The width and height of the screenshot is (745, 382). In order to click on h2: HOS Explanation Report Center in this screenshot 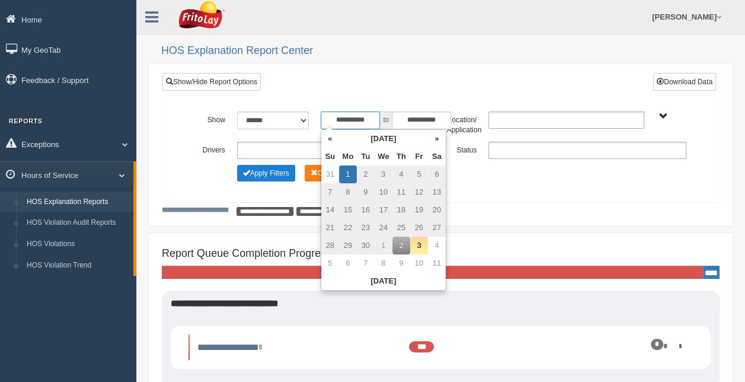, I will do `click(447, 51)`.